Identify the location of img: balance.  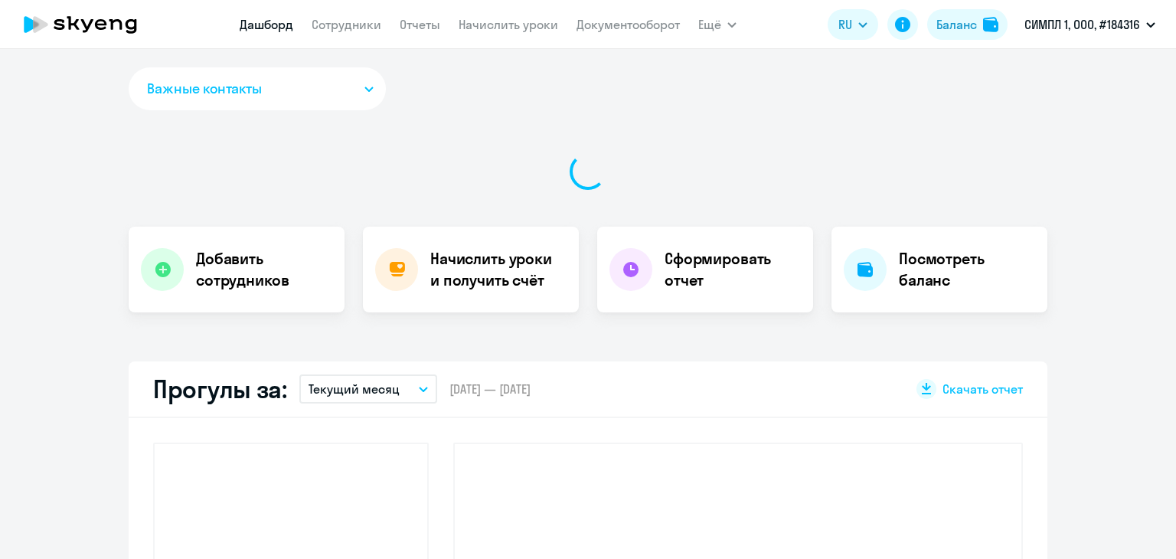
(991, 25).